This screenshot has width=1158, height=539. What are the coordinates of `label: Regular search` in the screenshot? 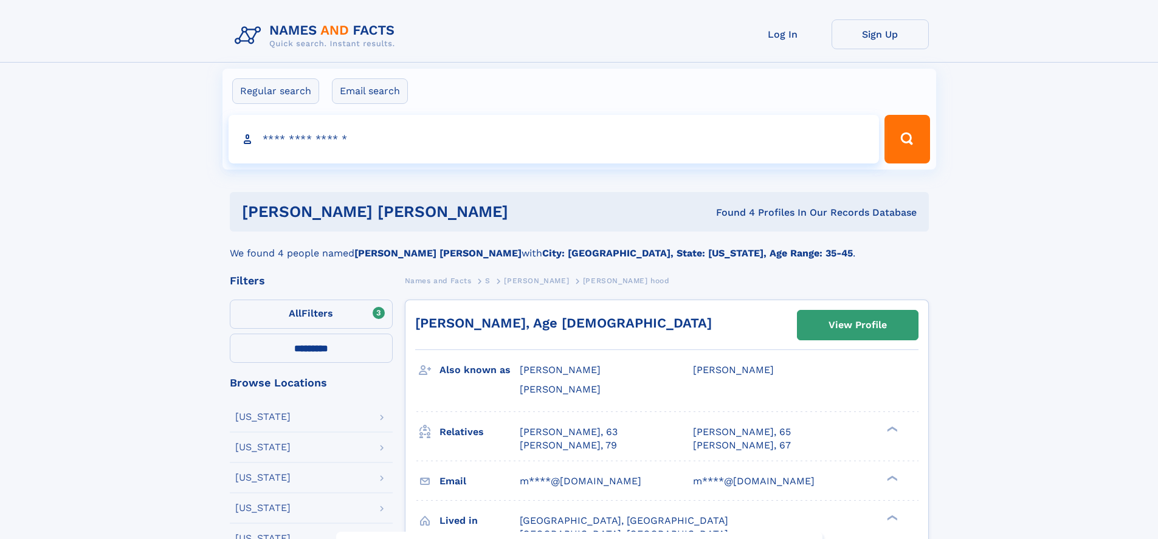 It's located at (275, 91).